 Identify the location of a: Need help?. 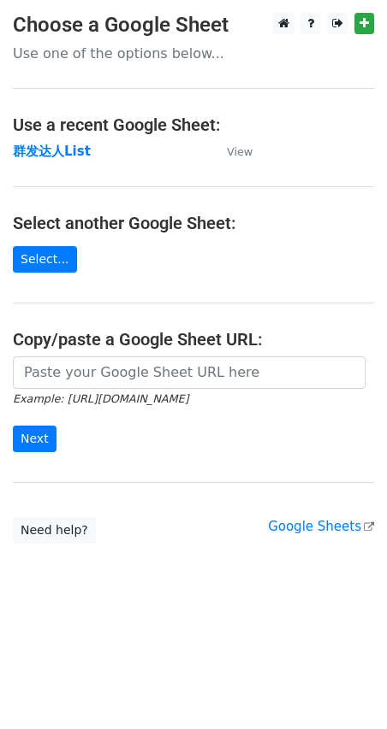
(54, 530).